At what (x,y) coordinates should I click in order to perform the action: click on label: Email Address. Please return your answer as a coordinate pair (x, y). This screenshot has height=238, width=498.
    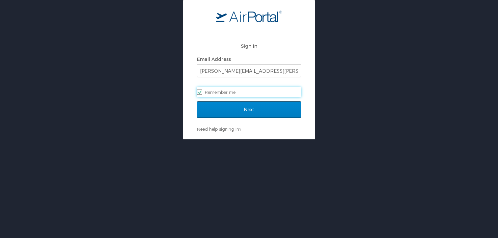
    Looking at the image, I should click on (214, 59).